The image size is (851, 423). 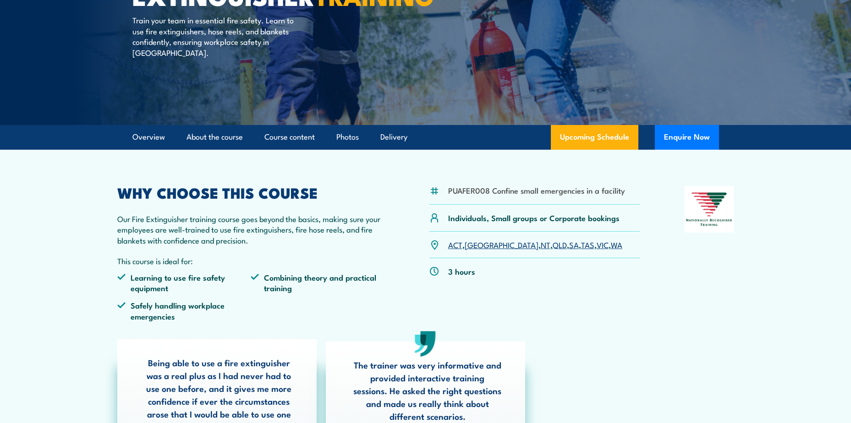 I want to click on a: About the course, so click(x=214, y=137).